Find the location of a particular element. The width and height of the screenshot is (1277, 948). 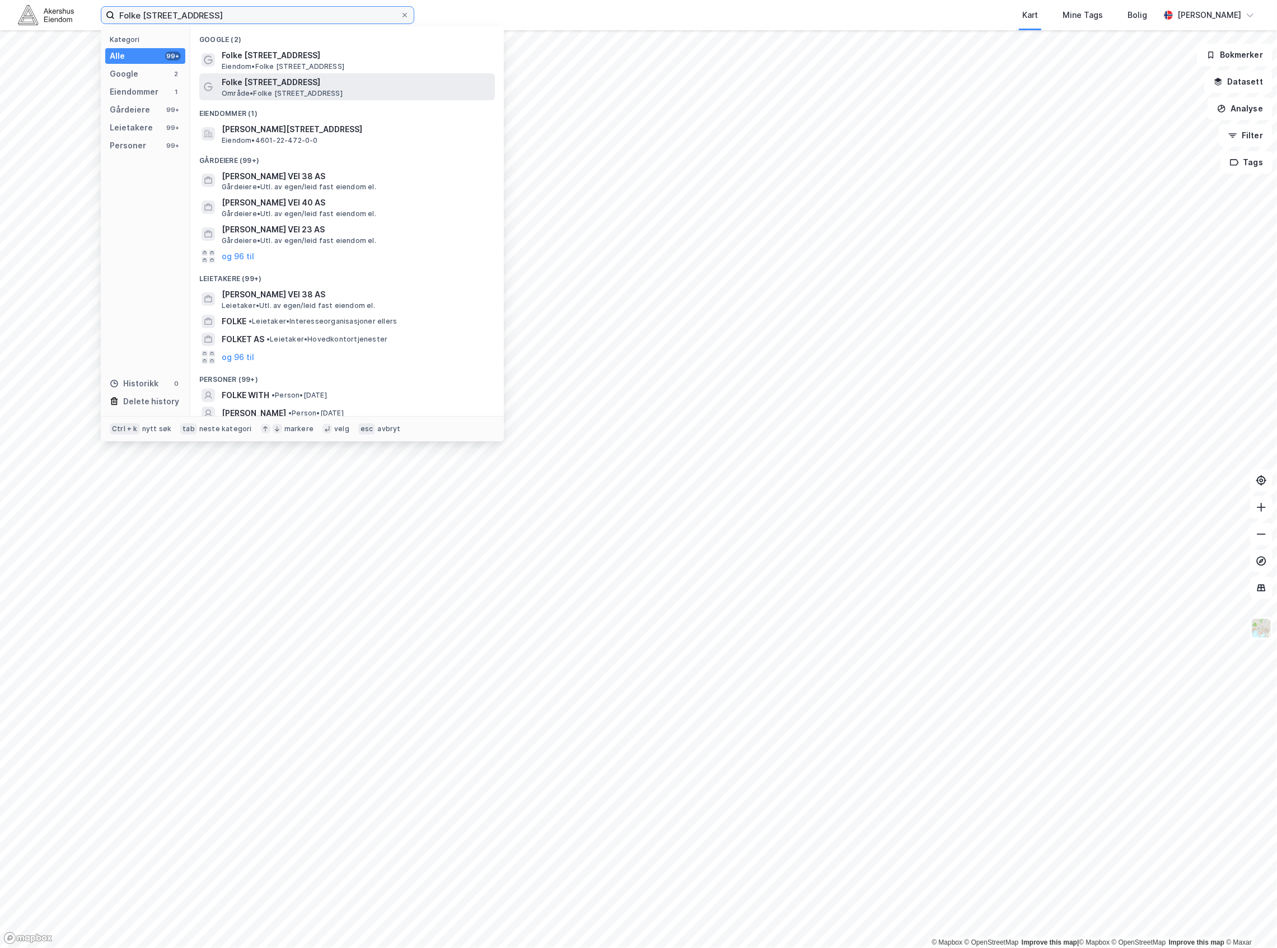

div: Historikk is located at coordinates (134, 384).